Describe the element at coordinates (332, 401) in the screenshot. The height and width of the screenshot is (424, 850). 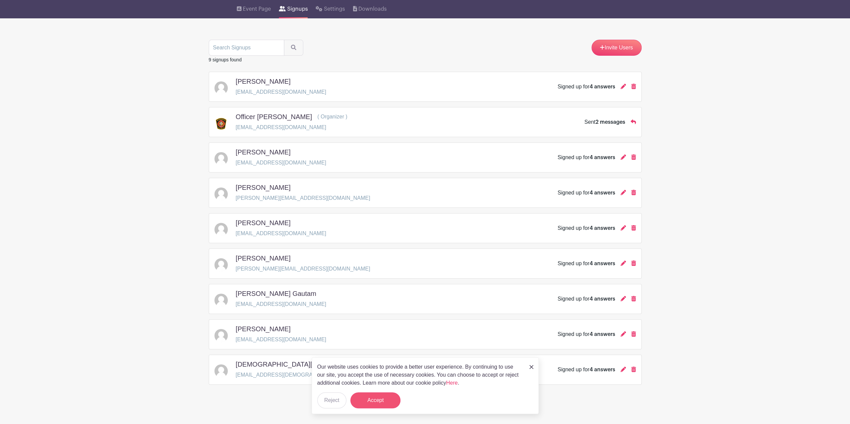
I see `button: Reject` at that location.